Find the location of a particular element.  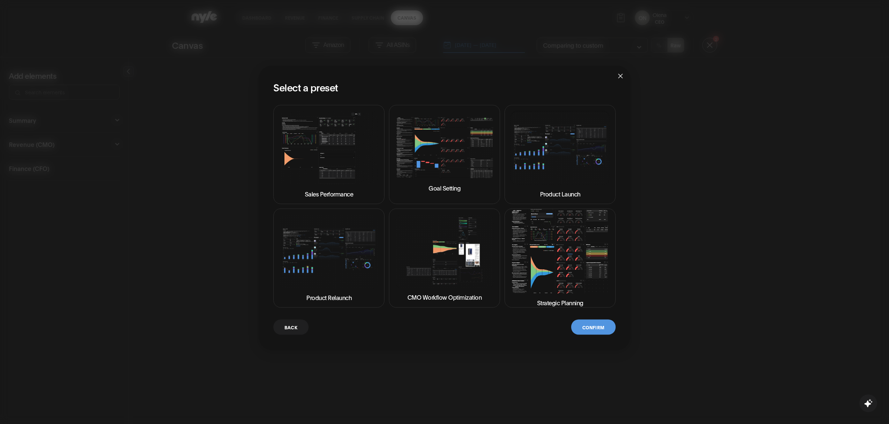

button: Close is located at coordinates (620, 76).